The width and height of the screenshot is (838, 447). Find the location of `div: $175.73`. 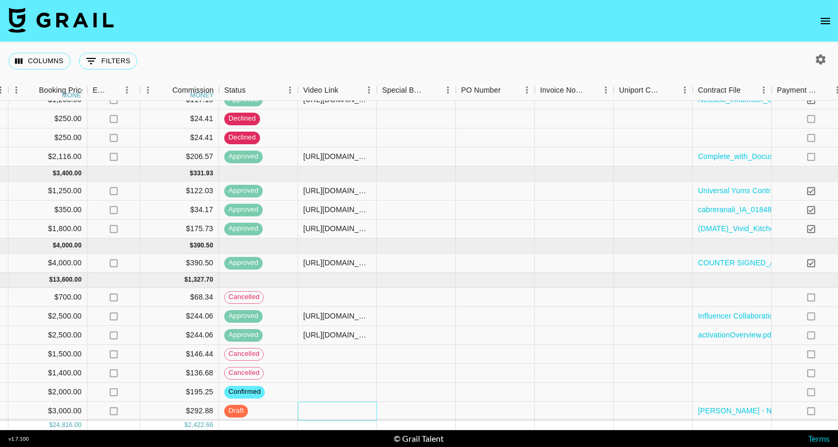

div: $175.73 is located at coordinates (180, 229).